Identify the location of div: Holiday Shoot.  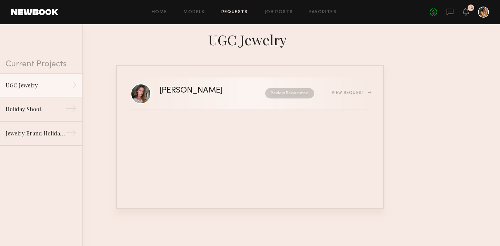
(36, 109).